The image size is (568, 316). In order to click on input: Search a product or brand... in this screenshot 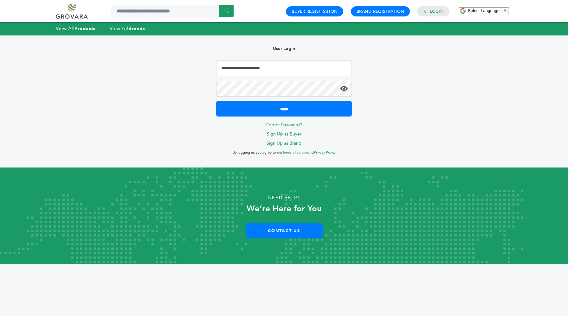, I will do `click(172, 11)`.